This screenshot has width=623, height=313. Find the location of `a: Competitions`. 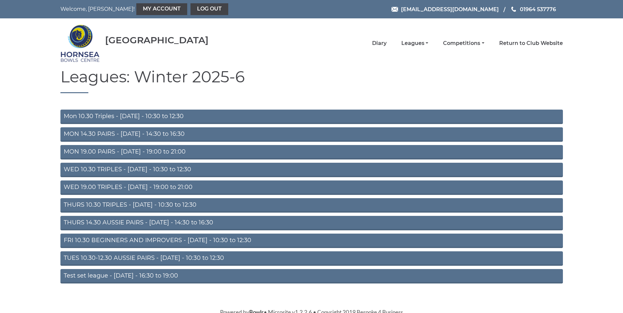

a: Competitions is located at coordinates (463, 43).